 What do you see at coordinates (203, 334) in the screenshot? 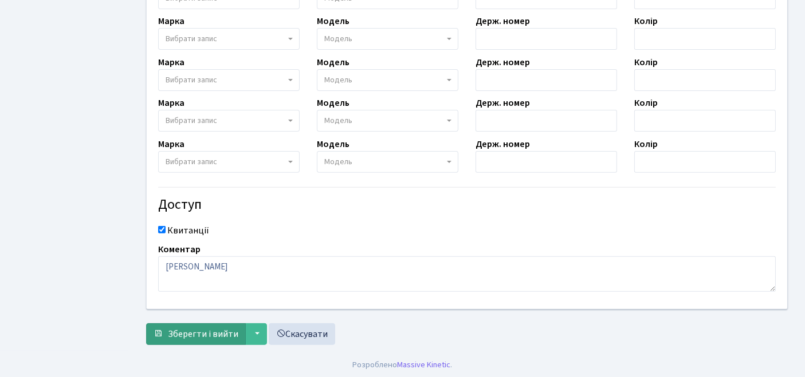
I see `span: Зберегти і вийти` at bounding box center [203, 334].